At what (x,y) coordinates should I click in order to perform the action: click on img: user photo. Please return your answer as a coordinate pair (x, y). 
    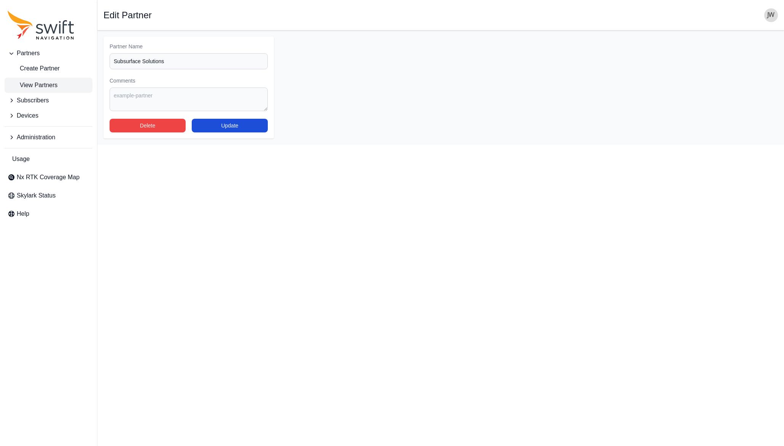
    Looking at the image, I should click on (771, 15).